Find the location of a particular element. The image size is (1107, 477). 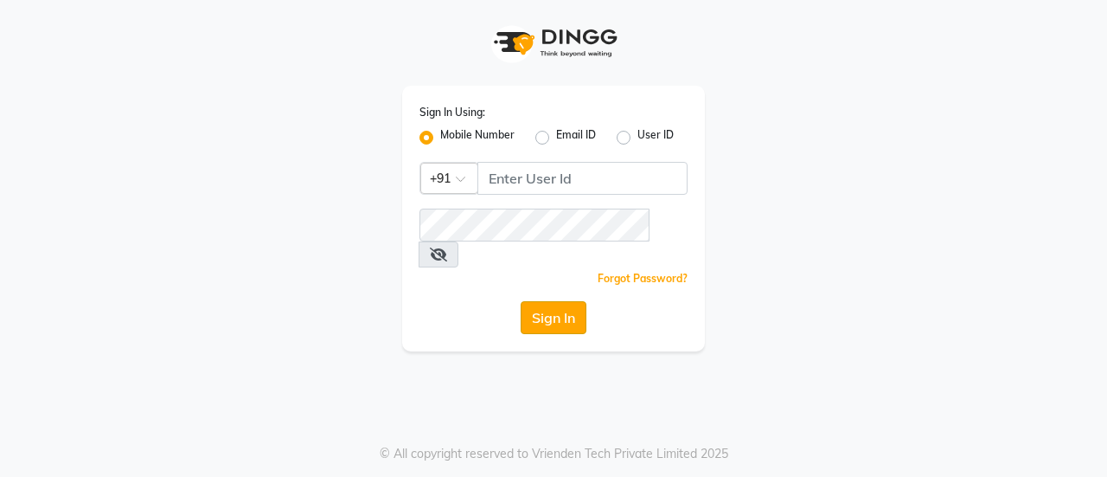

label: Sign In Using: is located at coordinates (452, 112).